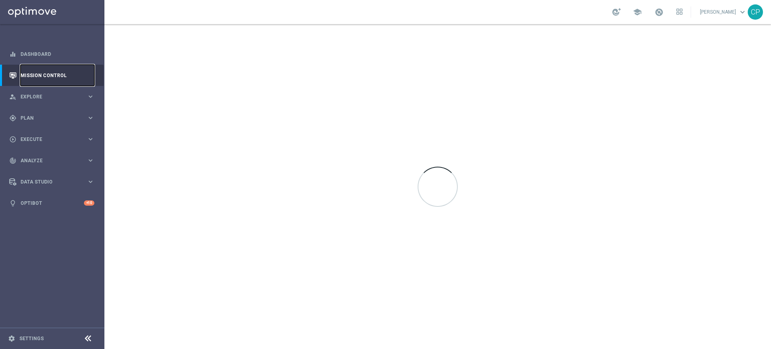  What do you see at coordinates (52, 75) in the screenshot?
I see `button: Mission Control` at bounding box center [52, 75].